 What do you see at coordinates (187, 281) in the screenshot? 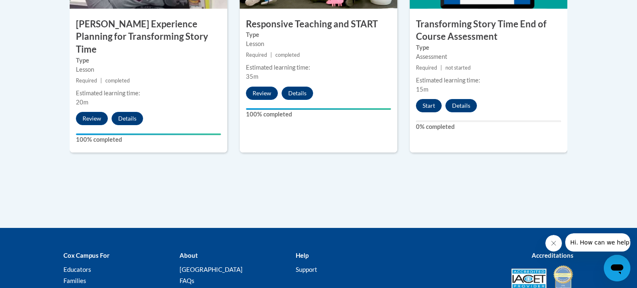
I see `a: FAQs` at bounding box center [187, 281].